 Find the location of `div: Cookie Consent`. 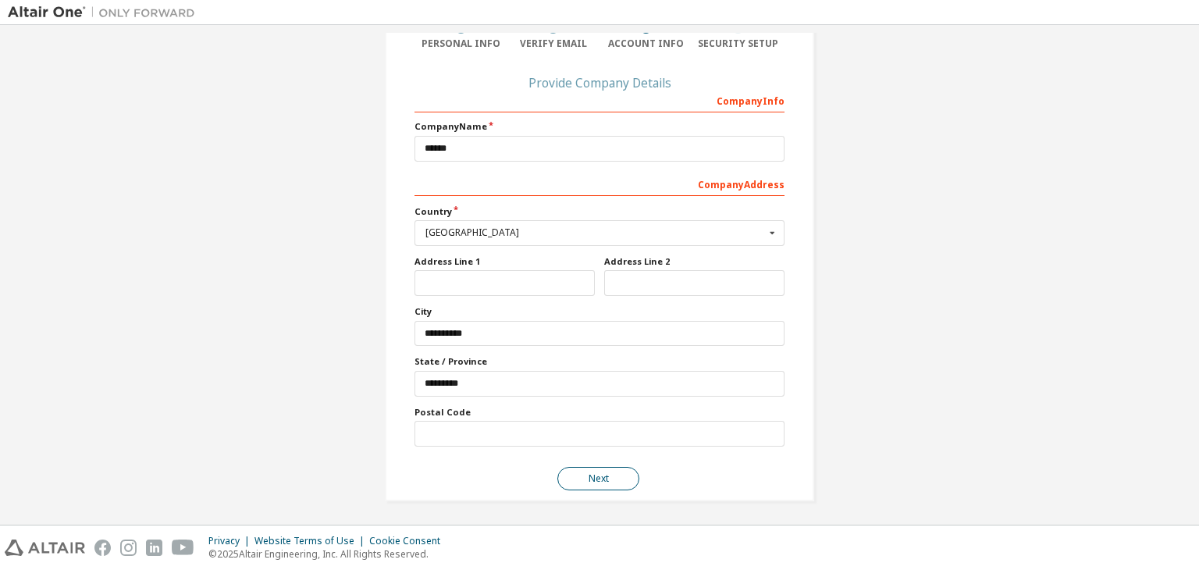

div: Cookie Consent is located at coordinates (409, 541).